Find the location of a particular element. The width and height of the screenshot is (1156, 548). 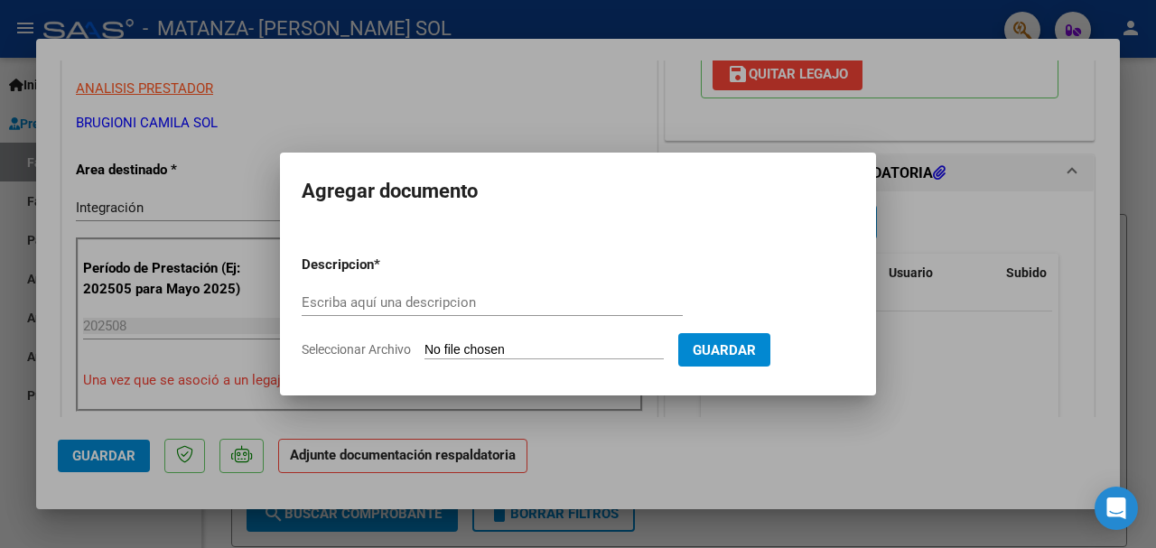

div: Open Intercom Messenger is located at coordinates (1116, 509).